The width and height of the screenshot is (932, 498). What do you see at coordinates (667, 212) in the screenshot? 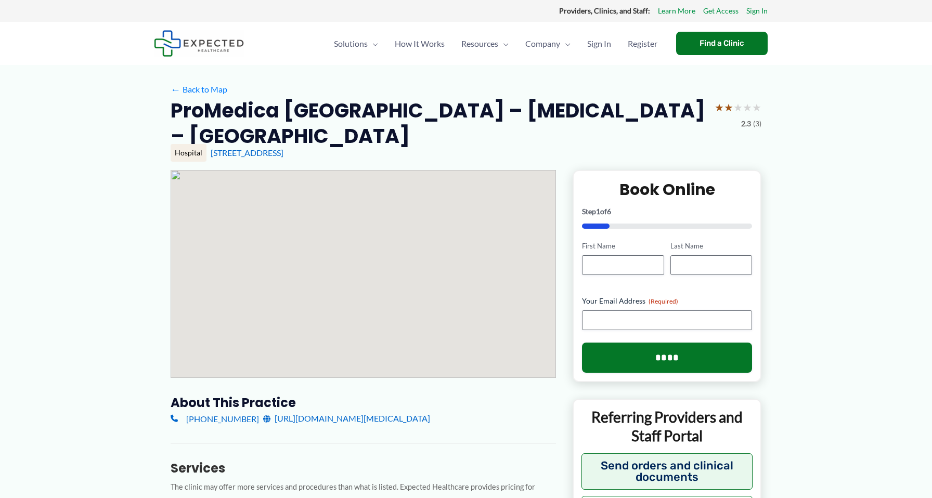
I see `p: Step of` at bounding box center [667, 212].